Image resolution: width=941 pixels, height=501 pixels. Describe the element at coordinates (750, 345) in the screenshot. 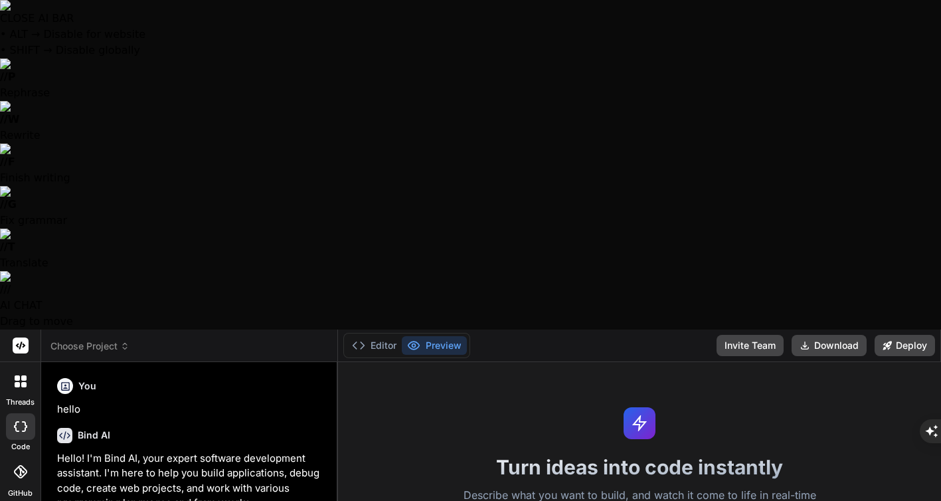

I see `button: Invite Team` at that location.